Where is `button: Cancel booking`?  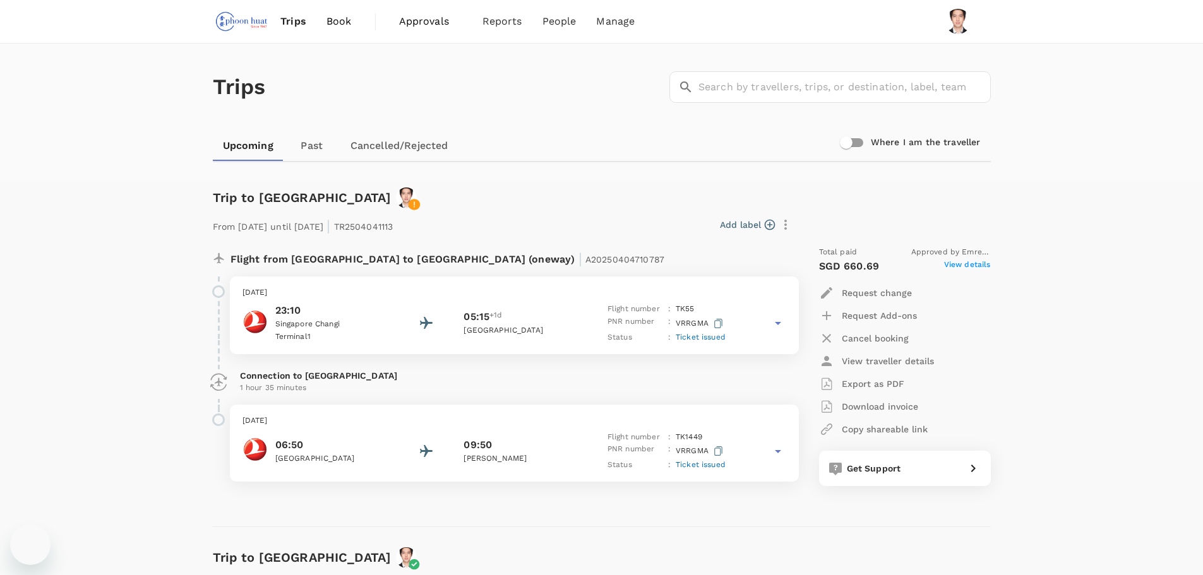 button: Cancel booking is located at coordinates (864, 339).